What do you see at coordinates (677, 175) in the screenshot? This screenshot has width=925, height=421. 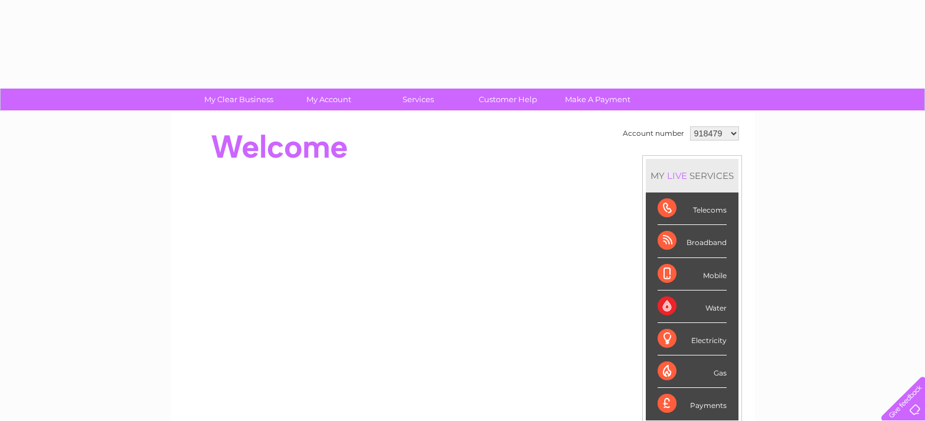 I see `div: LIVE` at bounding box center [677, 175].